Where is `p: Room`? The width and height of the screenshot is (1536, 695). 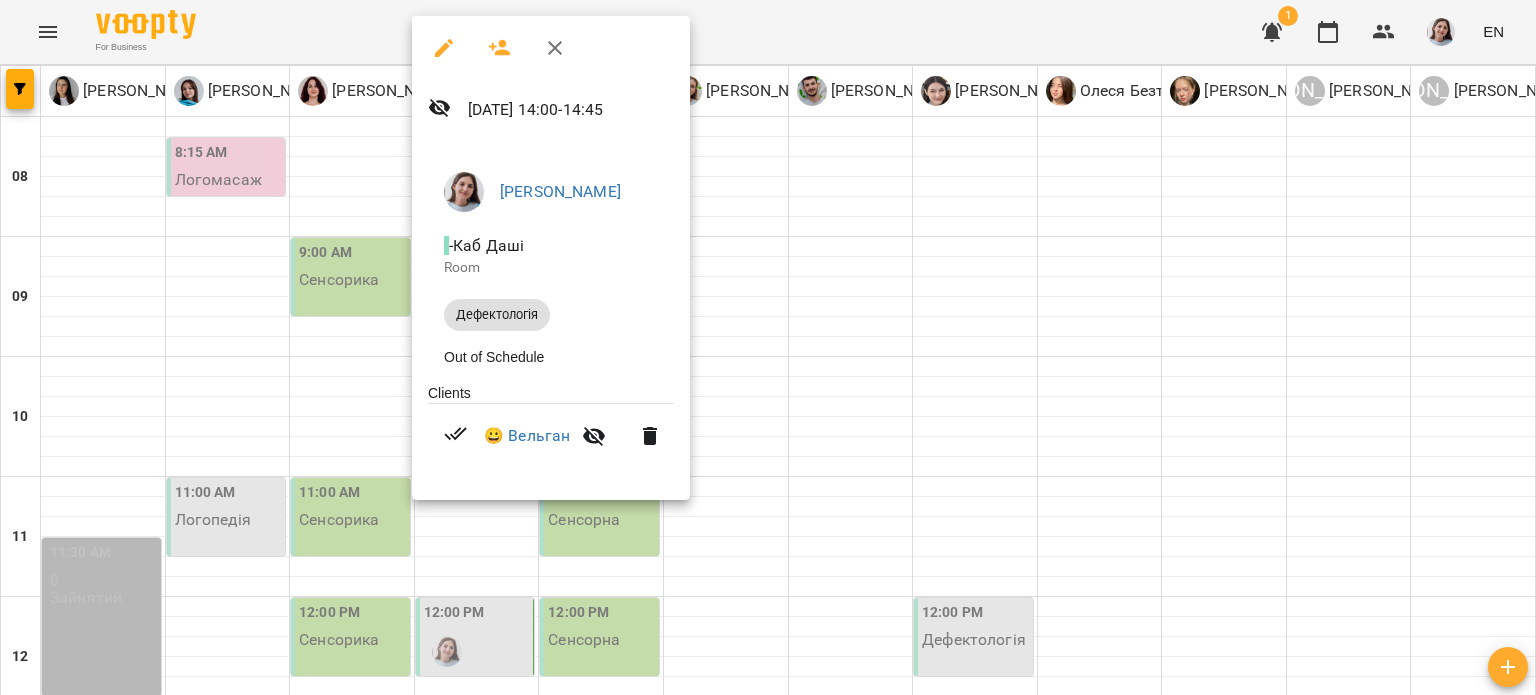
p: Room is located at coordinates (551, 268).